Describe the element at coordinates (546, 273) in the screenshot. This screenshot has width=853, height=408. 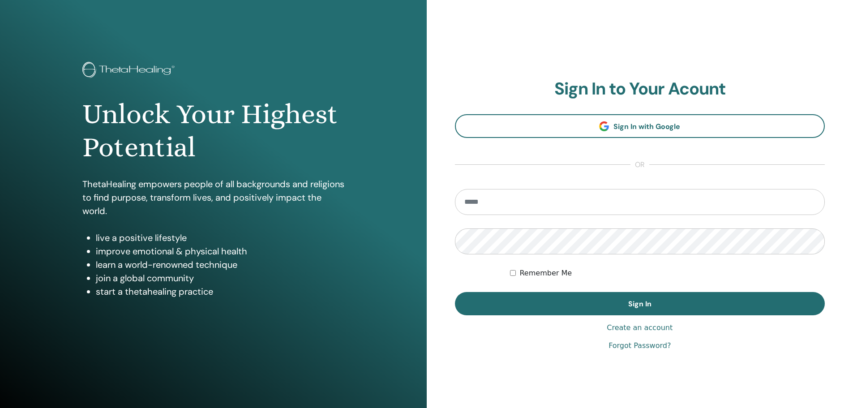
I see `label: Remember Me` at that location.